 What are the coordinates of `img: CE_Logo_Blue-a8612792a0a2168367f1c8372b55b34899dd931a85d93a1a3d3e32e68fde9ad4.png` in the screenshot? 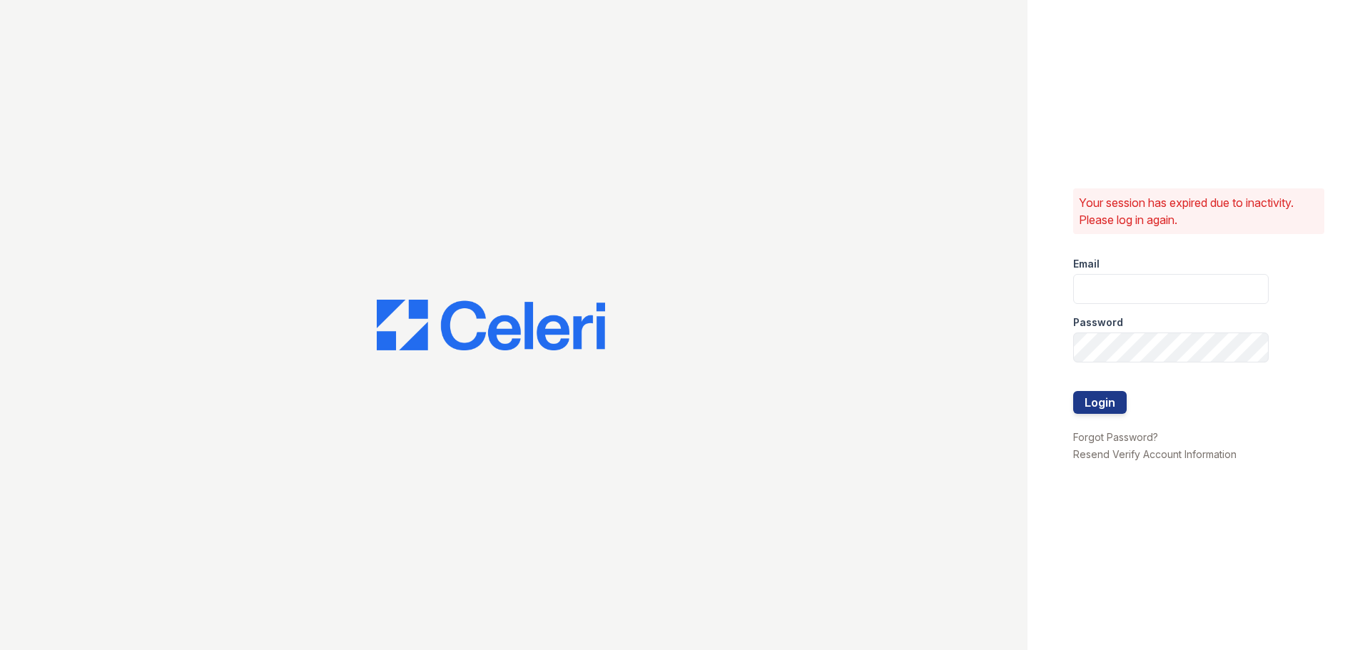 It's located at (491, 325).